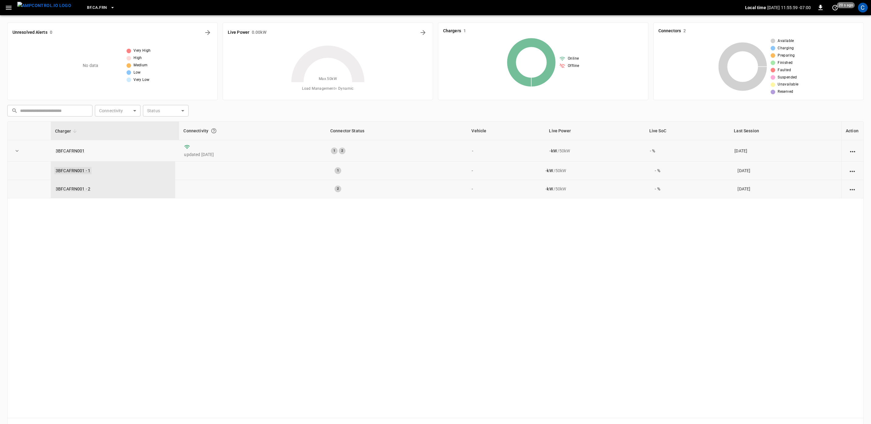  I want to click on span: Faulted, so click(784, 70).